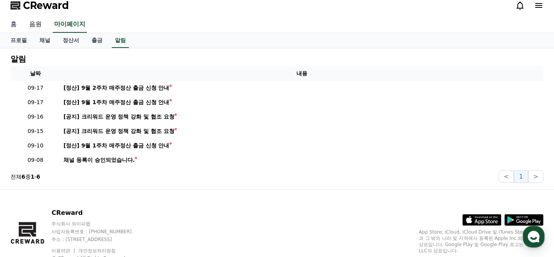 The image size is (554, 257). I want to click on div: 채널 등록이 승인되었습니다., so click(99, 160).